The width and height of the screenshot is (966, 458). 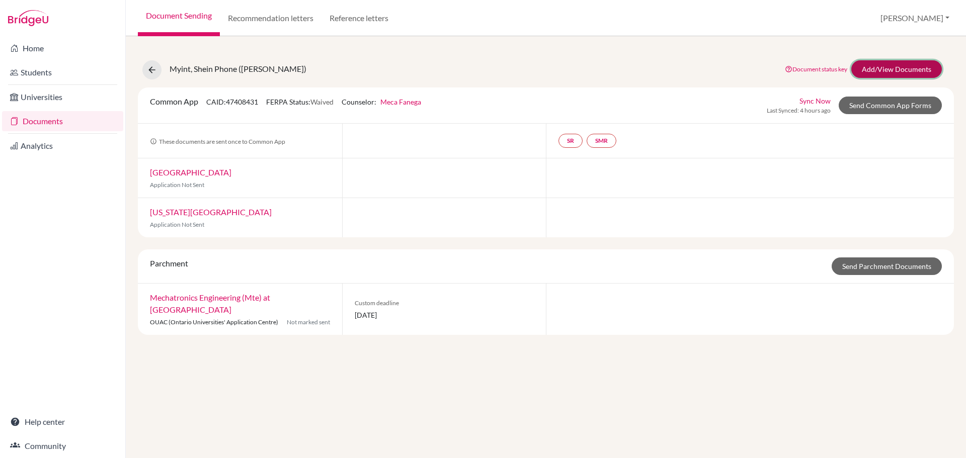 I want to click on a: Sync Now, so click(x=815, y=101).